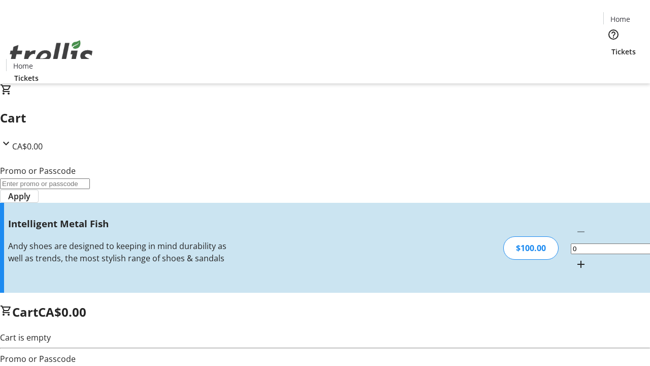 This screenshot has width=650, height=366. I want to click on button: Increment by one, so click(581, 264).